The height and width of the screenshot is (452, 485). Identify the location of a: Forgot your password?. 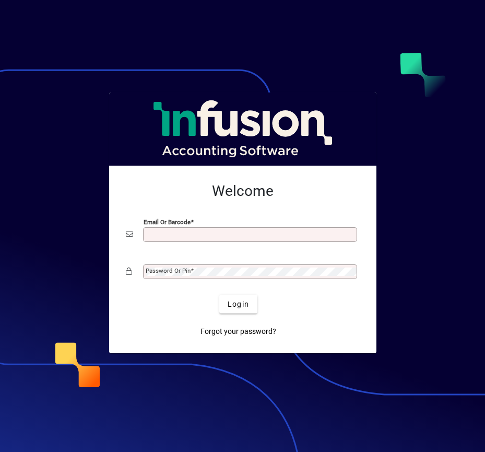
(238, 331).